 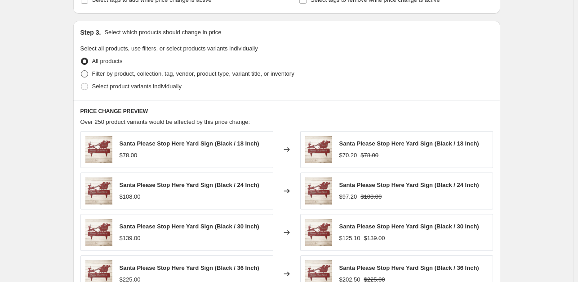 I want to click on span: Over 250 product variants would be affected by this price change:, so click(x=166, y=121).